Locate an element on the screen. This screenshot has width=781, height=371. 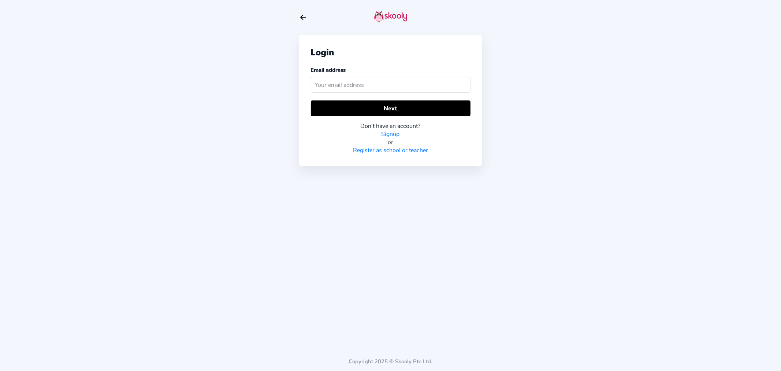
button: Next is located at coordinates (391, 108).